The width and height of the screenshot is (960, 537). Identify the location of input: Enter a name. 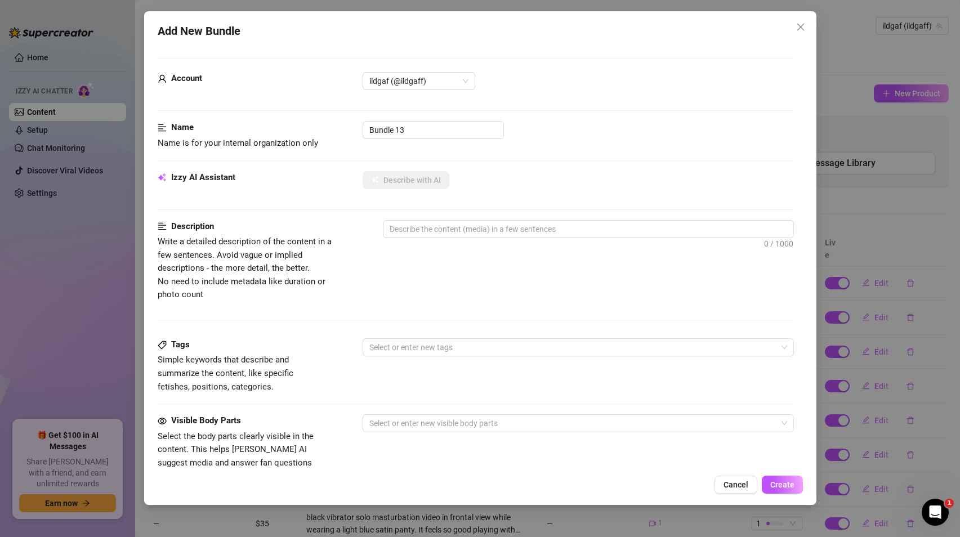
(433, 130).